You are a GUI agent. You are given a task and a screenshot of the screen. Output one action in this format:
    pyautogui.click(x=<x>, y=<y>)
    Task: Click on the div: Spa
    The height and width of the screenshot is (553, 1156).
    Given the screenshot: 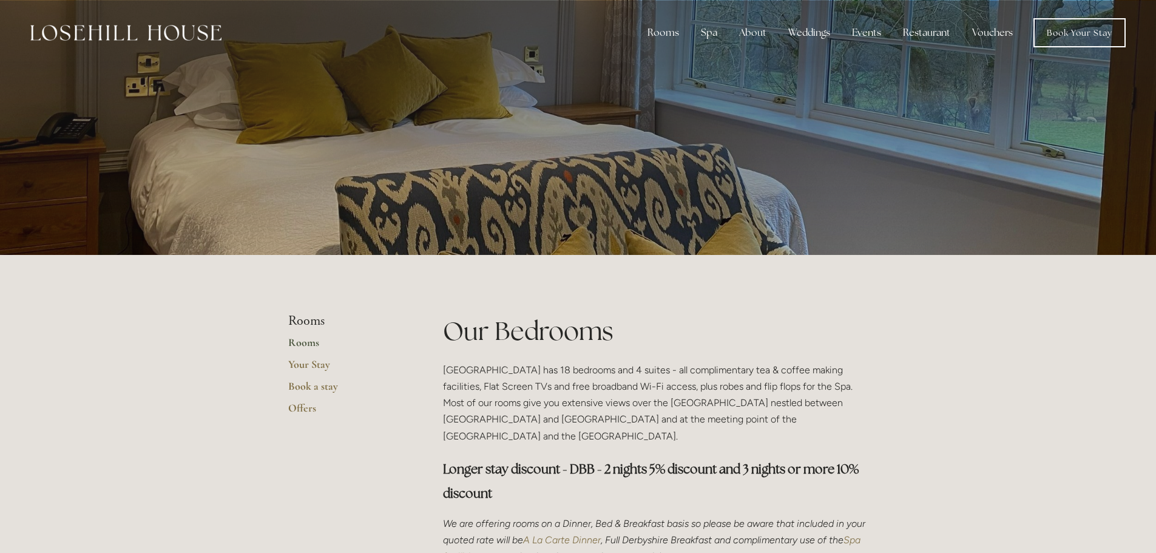 What is the action you would take?
    pyautogui.click(x=709, y=33)
    